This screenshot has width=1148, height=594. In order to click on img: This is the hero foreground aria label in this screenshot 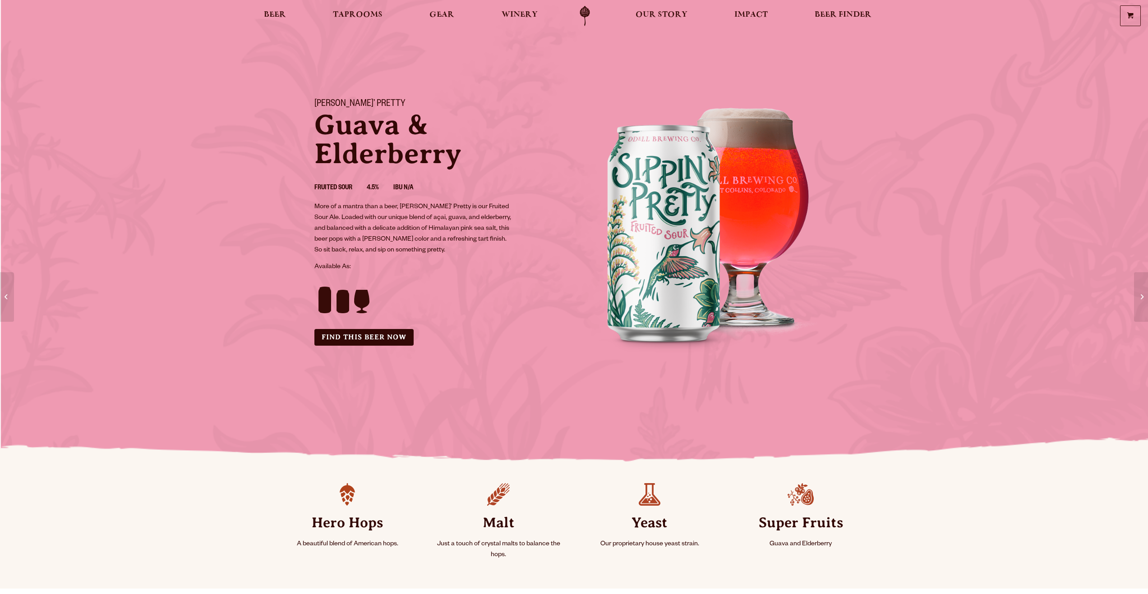, I will do `click(709, 223)`.